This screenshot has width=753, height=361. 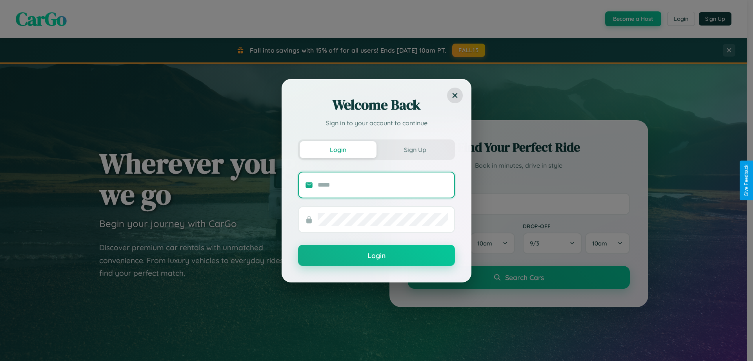 What do you see at coordinates (415, 150) in the screenshot?
I see `button: Sign Up` at bounding box center [415, 150].